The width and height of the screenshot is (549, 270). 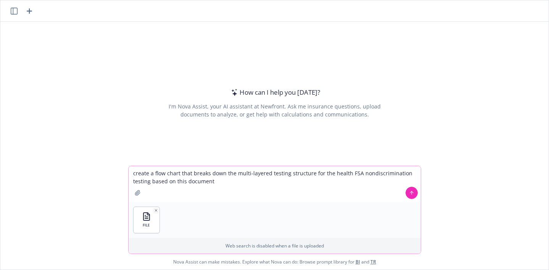 I want to click on a: TR, so click(x=373, y=262).